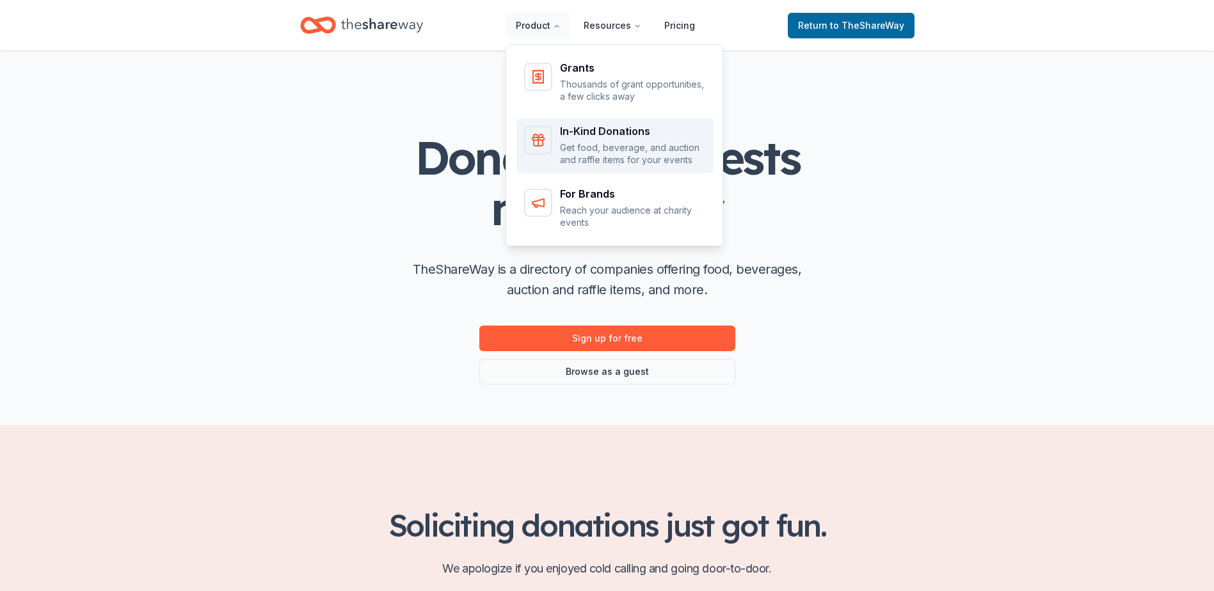 This screenshot has height=591, width=1214. What do you see at coordinates (633, 90) in the screenshot?
I see `p: Thousands of grant opportunities, a few clicks away` at bounding box center [633, 90].